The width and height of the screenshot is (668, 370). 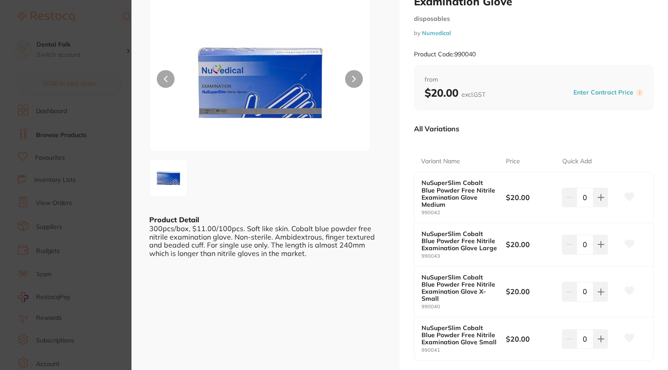 I want to click on a: Numedical, so click(x=436, y=33).